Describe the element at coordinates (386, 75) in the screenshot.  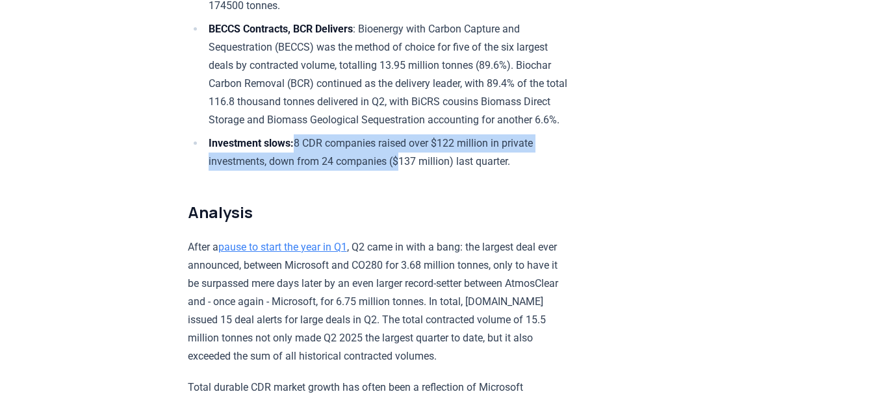
I see `li: : Bioenergy with Carbon Capture and Sequestration (BECCS) was the method of choice for five of th...` at that location.